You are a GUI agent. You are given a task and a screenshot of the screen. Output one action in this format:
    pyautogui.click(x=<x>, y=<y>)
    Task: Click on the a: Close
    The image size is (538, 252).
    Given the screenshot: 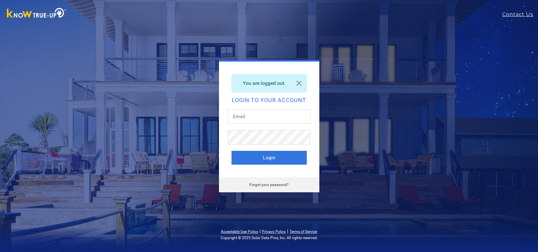 What is the action you would take?
    pyautogui.click(x=299, y=83)
    